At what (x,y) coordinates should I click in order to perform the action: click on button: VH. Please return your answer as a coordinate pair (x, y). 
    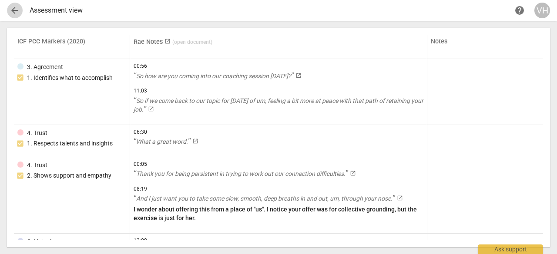
    Looking at the image, I should click on (542, 10).